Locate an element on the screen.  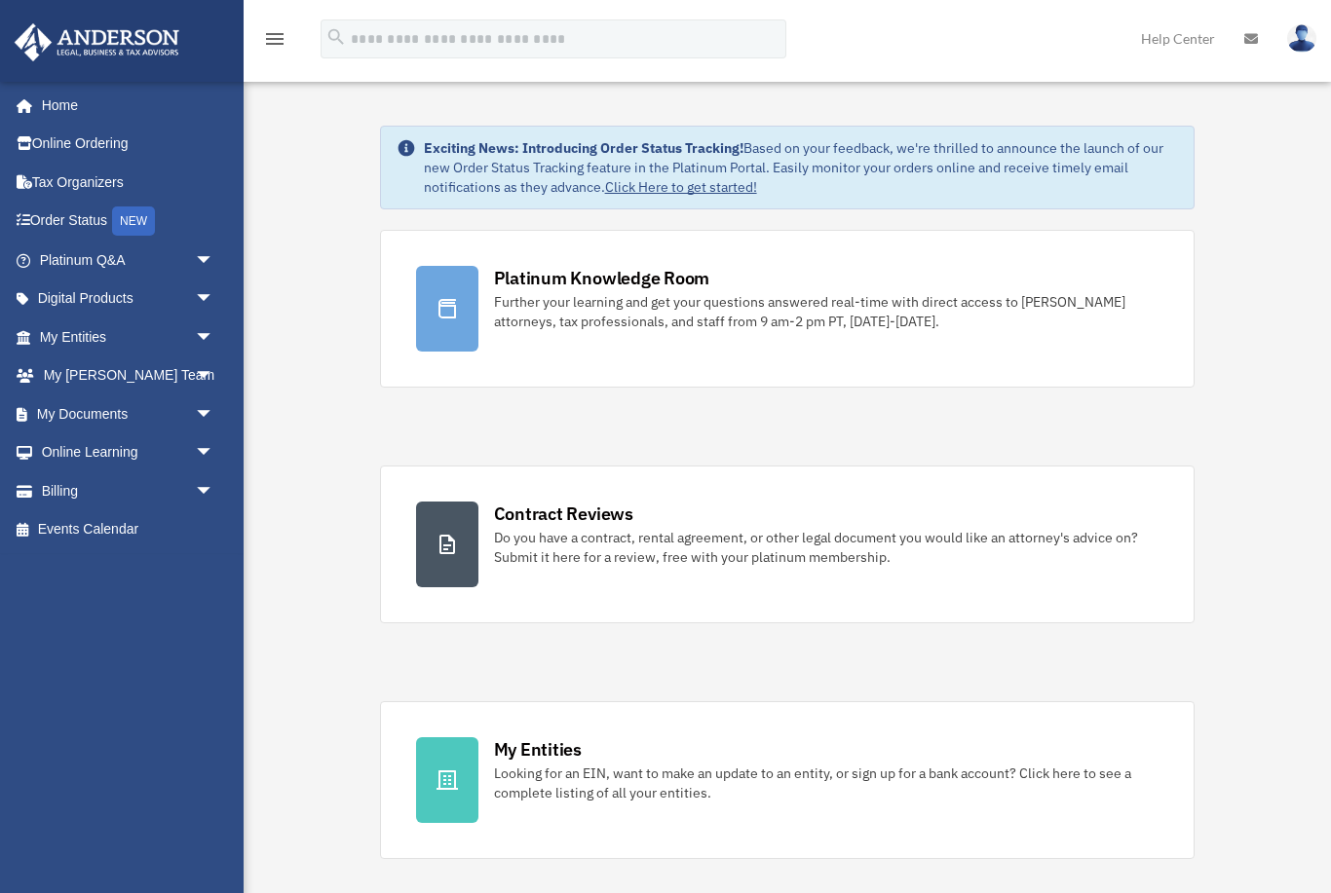
a: Online Ordering is located at coordinates (129, 144).